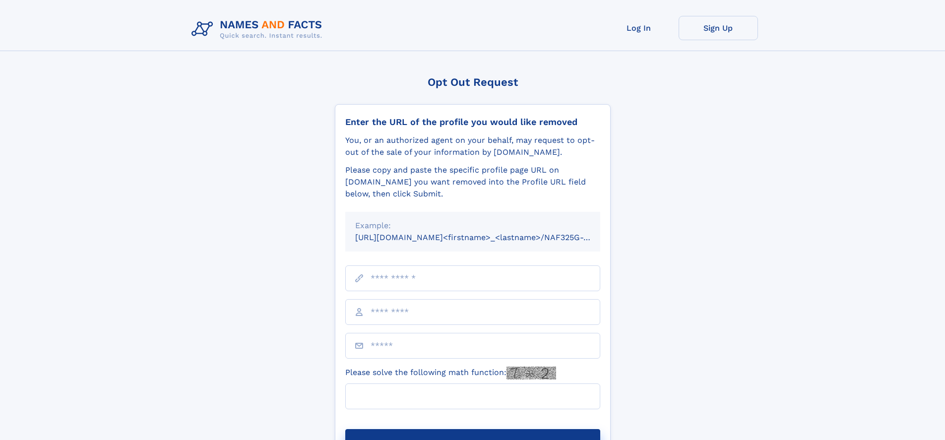 The width and height of the screenshot is (945, 440). I want to click on div: Enter the URL of the profile you would like removed, so click(473, 122).